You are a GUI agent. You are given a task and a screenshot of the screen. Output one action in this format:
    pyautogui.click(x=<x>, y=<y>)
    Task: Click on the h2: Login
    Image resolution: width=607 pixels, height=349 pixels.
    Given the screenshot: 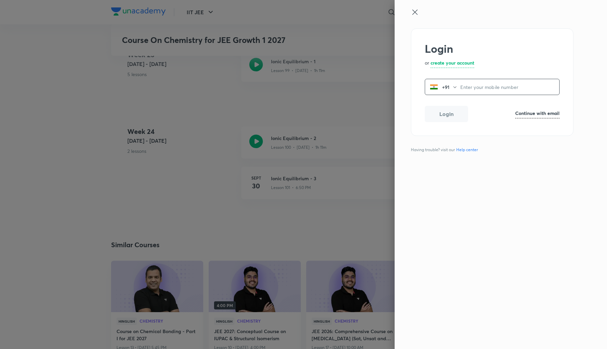 What is the action you would take?
    pyautogui.click(x=492, y=49)
    